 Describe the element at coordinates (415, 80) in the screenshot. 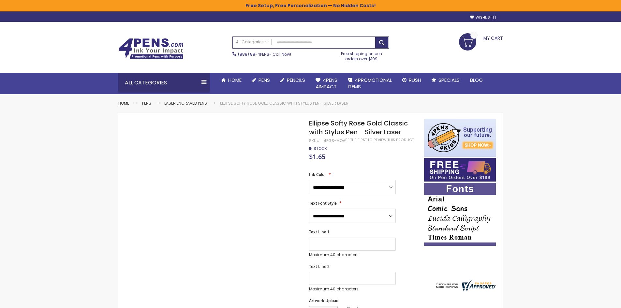

I see `span: Rush` at that location.